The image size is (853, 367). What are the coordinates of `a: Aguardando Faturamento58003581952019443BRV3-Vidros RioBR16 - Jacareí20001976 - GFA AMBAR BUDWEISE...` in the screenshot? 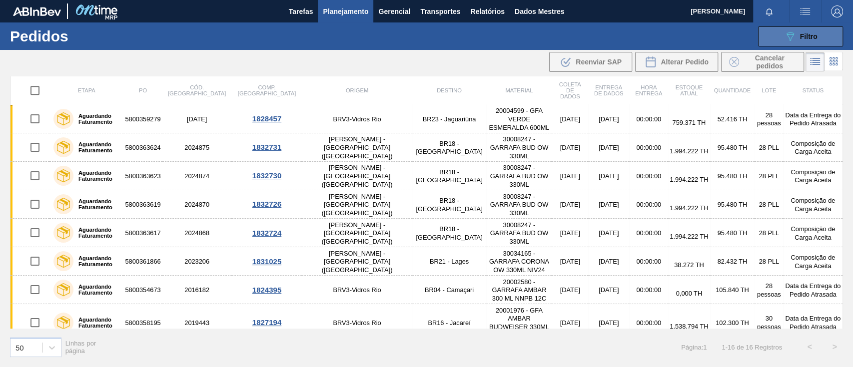 It's located at (427, 323).